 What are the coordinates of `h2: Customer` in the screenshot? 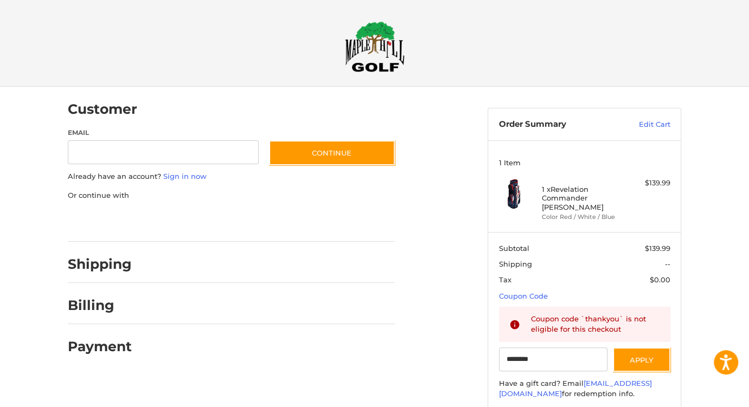 It's located at (102, 109).